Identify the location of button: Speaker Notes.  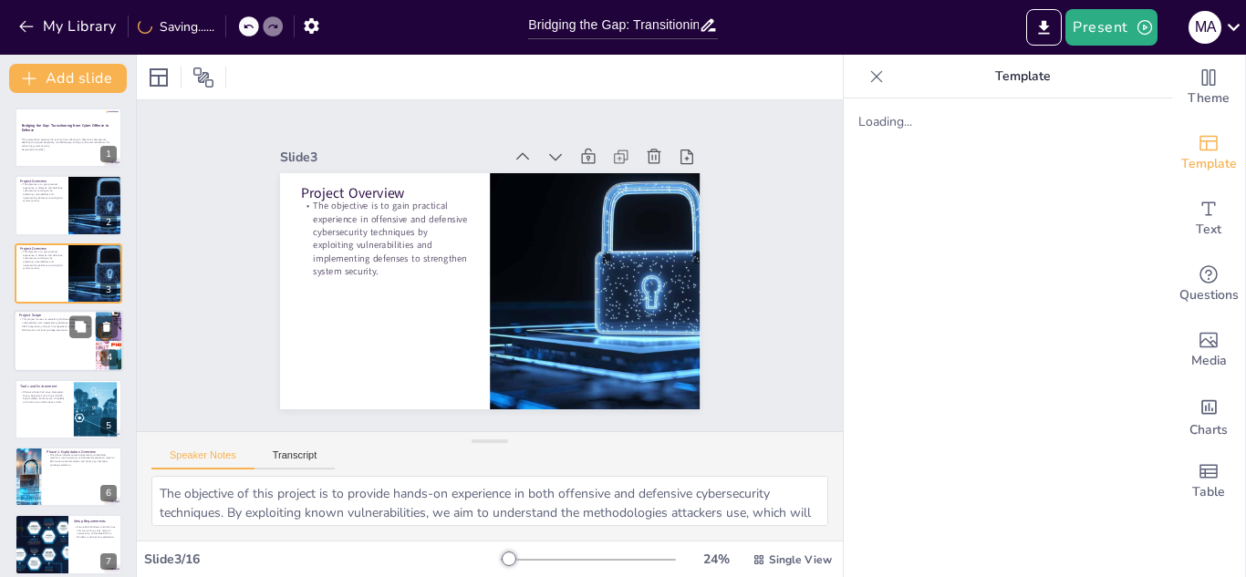
(202, 460).